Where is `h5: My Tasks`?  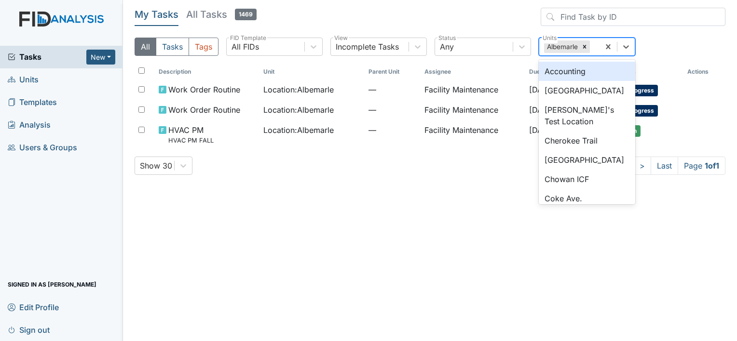 h5: My Tasks is located at coordinates (156, 14).